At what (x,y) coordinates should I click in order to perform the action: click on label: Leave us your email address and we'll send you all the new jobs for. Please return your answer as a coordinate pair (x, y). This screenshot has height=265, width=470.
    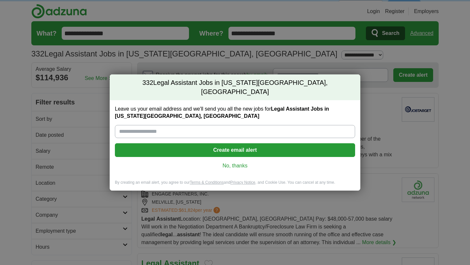
    Looking at the image, I should click on (235, 113).